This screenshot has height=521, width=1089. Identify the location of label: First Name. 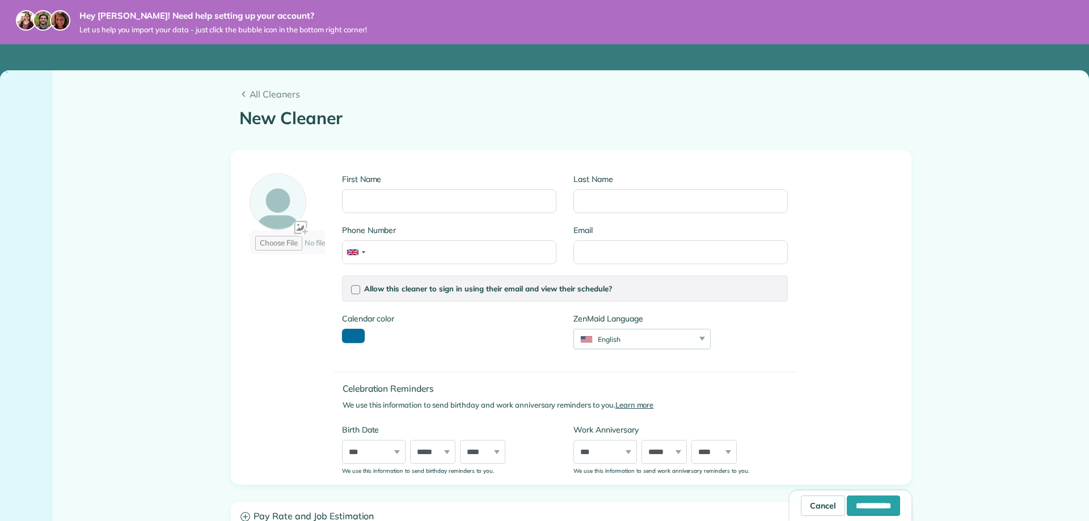
(449, 179).